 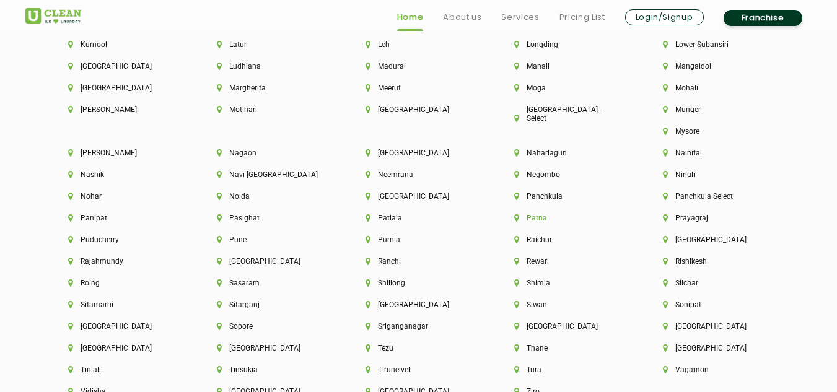 What do you see at coordinates (716, 262) in the screenshot?
I see `li: Rishikesh` at bounding box center [716, 262].